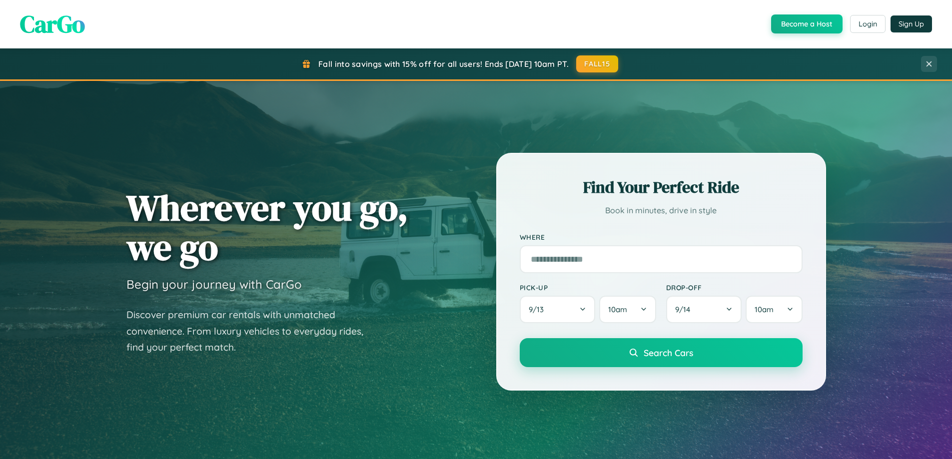 The image size is (952, 459). What do you see at coordinates (558, 309) in the screenshot?
I see `button: 9/13` at bounding box center [558, 309].